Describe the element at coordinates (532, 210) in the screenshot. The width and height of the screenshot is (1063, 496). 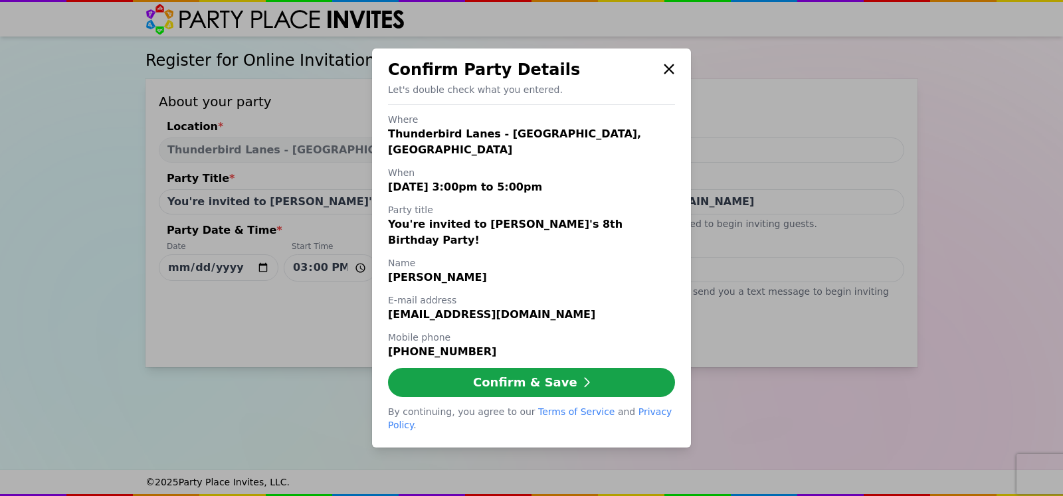
I see `h3: Party title` at that location.